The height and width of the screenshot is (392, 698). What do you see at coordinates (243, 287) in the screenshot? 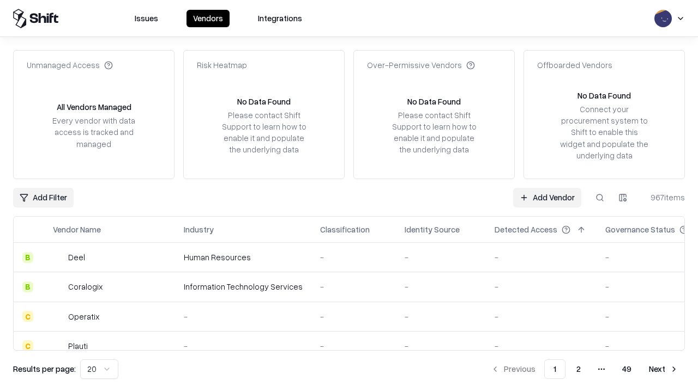
I see `div: Information Technology Services` at bounding box center [243, 287].